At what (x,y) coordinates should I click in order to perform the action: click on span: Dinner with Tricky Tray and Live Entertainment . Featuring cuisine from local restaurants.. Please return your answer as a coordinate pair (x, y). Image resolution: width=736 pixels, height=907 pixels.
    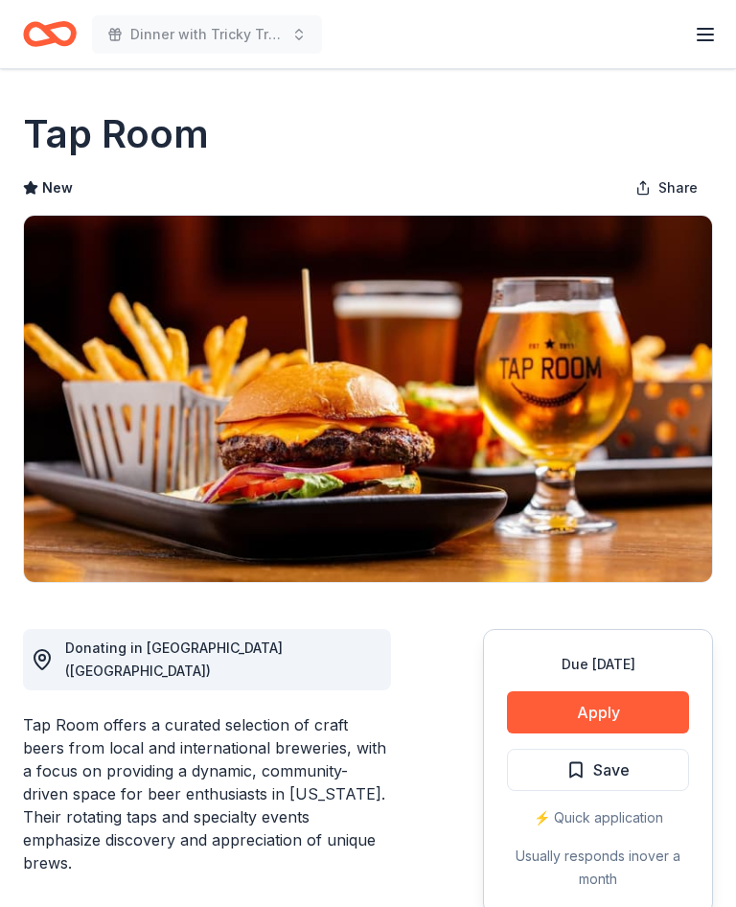
    Looking at the image, I should click on (207, 35).